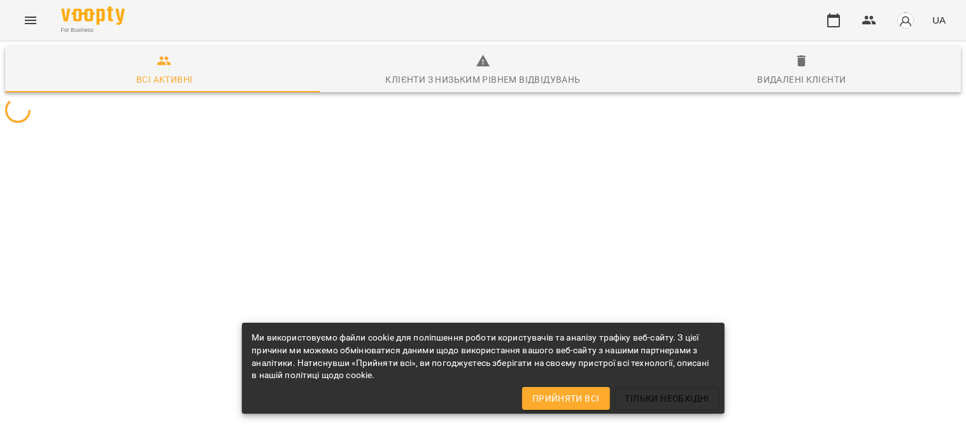 This screenshot has height=429, width=966. What do you see at coordinates (31, 20) in the screenshot?
I see `button: Menu` at bounding box center [31, 20].